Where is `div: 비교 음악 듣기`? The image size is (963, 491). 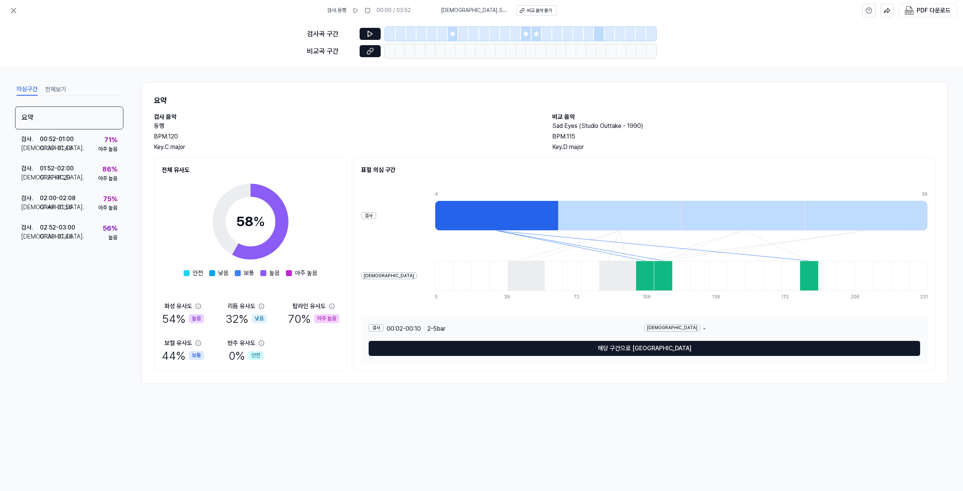 div: 비교 음악 듣기 is located at coordinates (539, 11).